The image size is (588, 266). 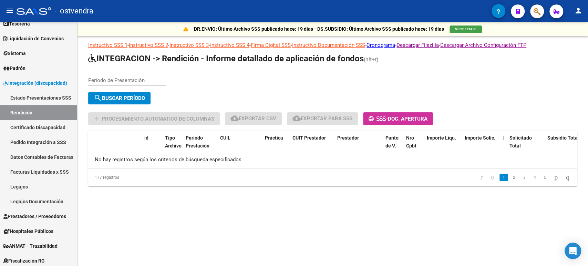 I want to click on div: No hay registros según los criterios de búsqueda especificados, so click(x=333, y=160).